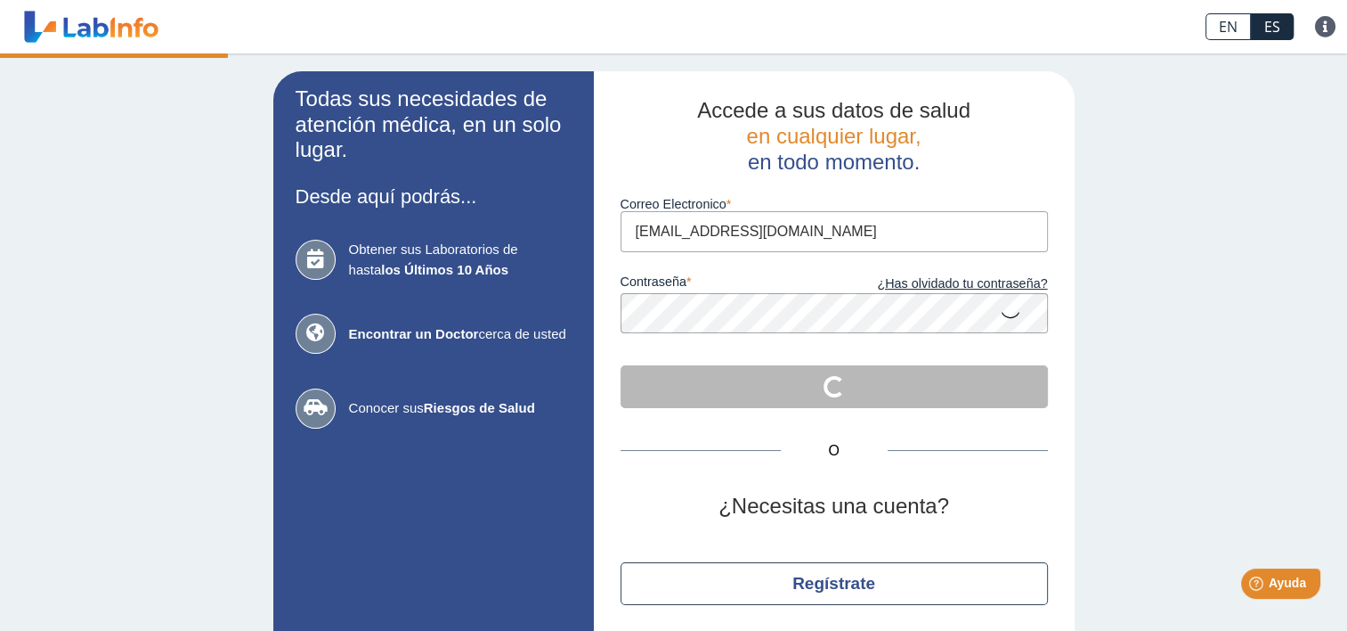 Image resolution: width=1347 pixels, height=631 pixels. I want to click on span: O, so click(834, 451).